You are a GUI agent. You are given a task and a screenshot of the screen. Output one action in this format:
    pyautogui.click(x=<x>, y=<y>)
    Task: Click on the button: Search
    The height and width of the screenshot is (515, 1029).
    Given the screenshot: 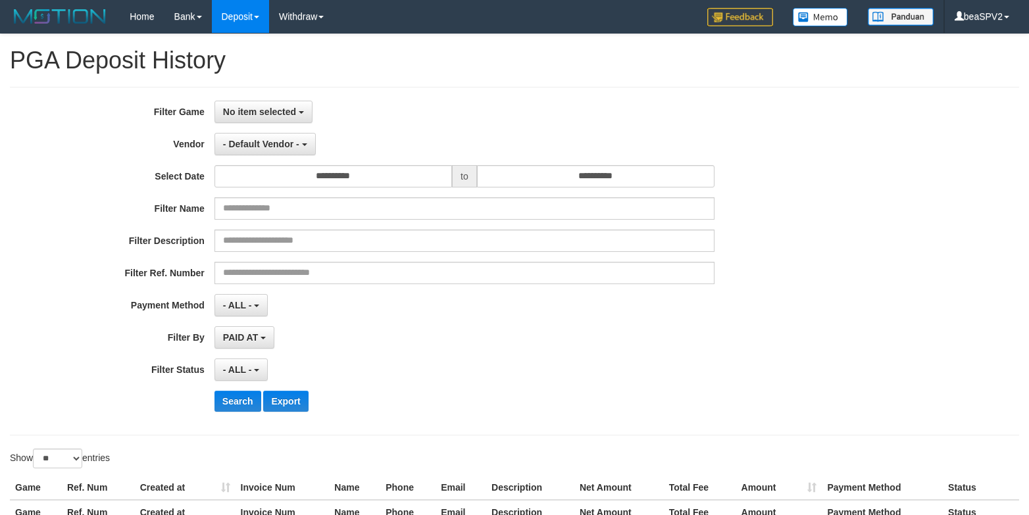 What is the action you would take?
    pyautogui.click(x=238, y=401)
    